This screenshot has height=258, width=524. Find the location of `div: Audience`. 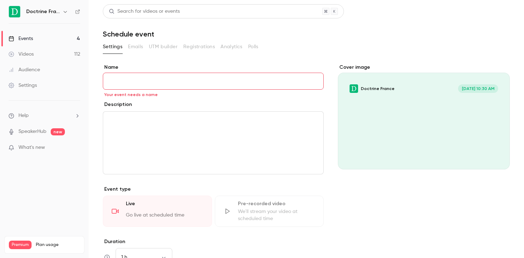

div: Audience is located at coordinates (24, 70).